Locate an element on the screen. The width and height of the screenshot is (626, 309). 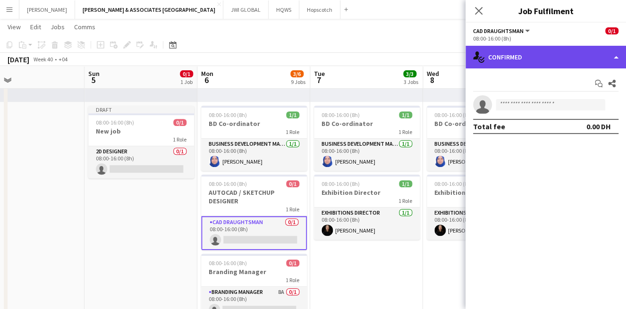
span: 6 is located at coordinates (206, 80).